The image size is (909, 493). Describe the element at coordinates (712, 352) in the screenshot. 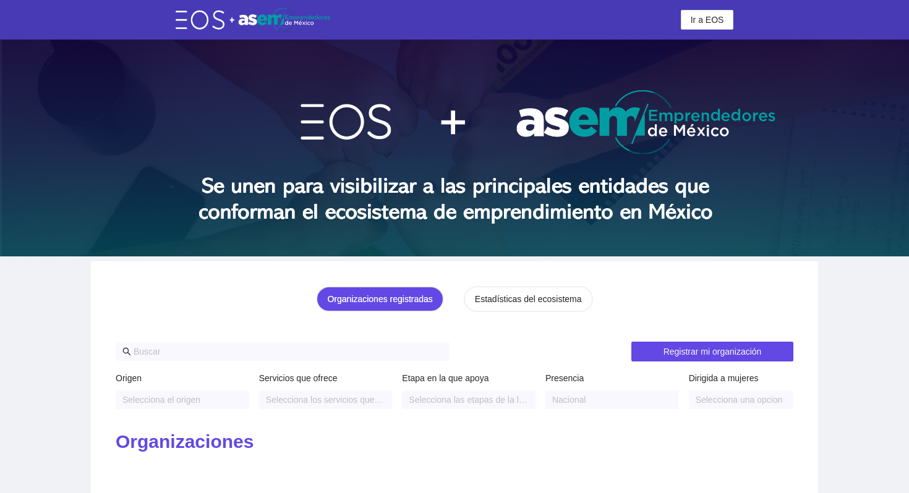

I see `button: Registrar mi organización` at that location.